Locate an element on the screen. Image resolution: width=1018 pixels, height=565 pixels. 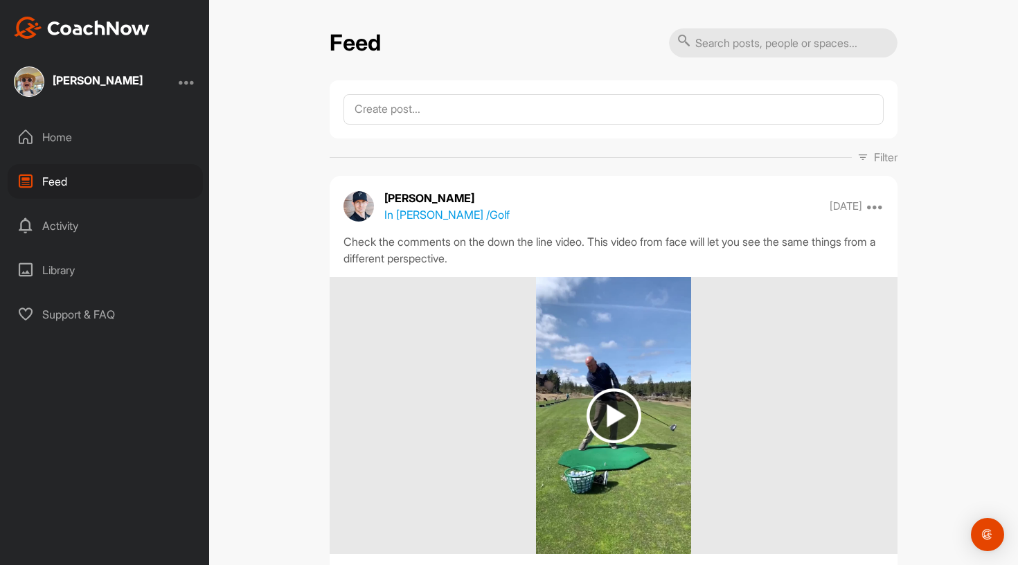
img: avatar is located at coordinates (359, 206).